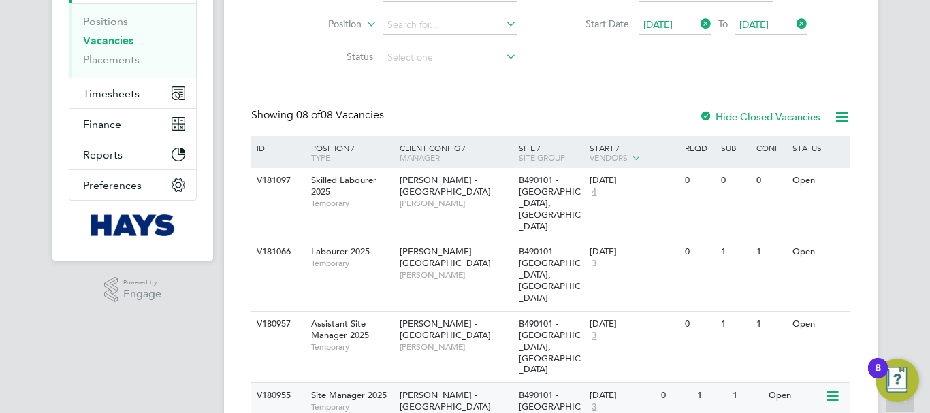  What do you see at coordinates (142, 283) in the screenshot?
I see `span: Powered by` at bounding box center [142, 283].